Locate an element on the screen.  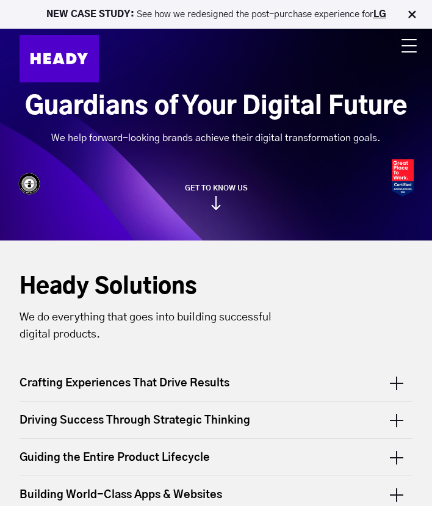
p: See how we redesigned the post-purchase experience for is located at coordinates (216, 14).